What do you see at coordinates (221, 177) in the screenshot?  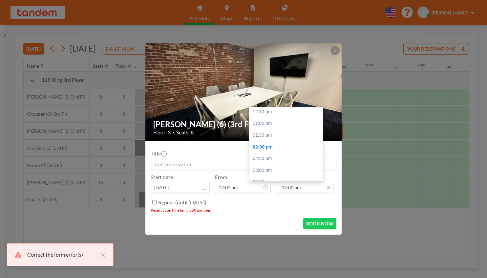 I see `label: From` at bounding box center [221, 177].